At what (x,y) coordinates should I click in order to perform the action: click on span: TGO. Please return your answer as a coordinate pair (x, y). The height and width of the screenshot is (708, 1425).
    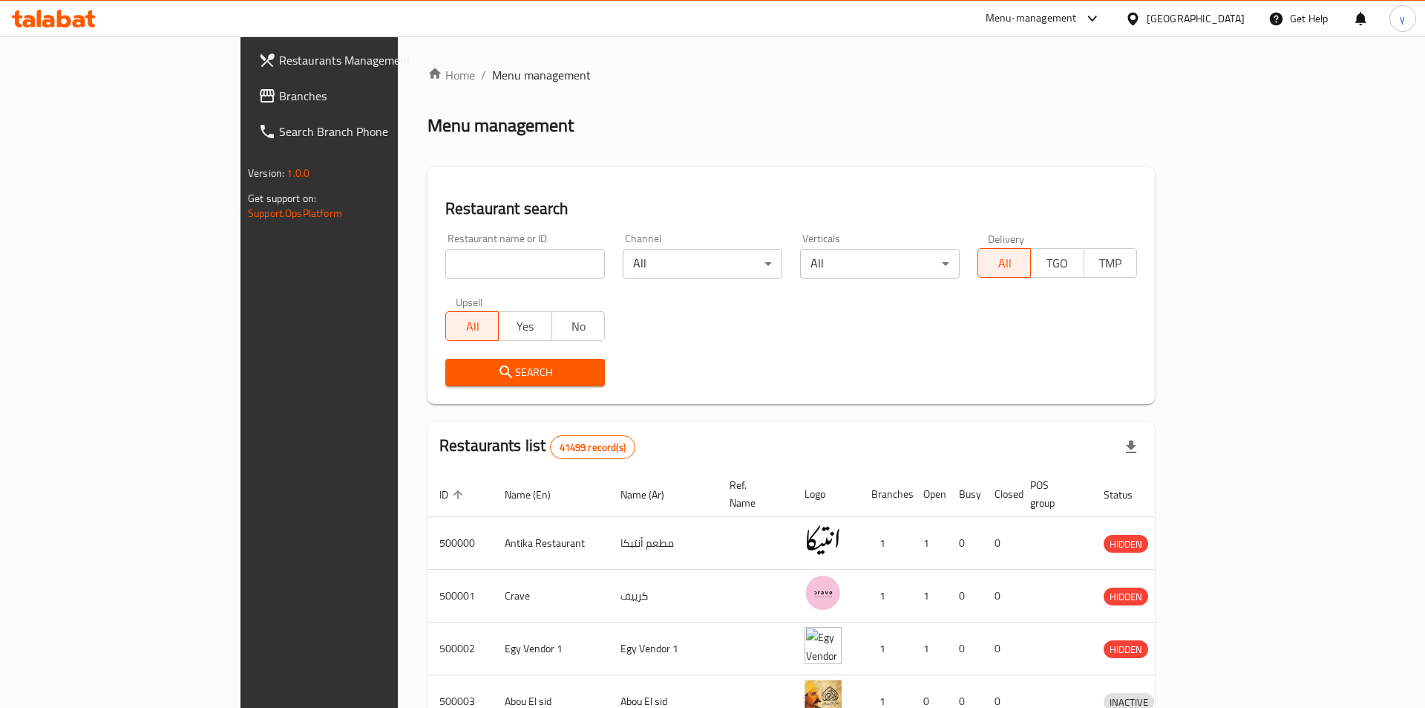
    Looking at the image, I should click on (1057, 263).